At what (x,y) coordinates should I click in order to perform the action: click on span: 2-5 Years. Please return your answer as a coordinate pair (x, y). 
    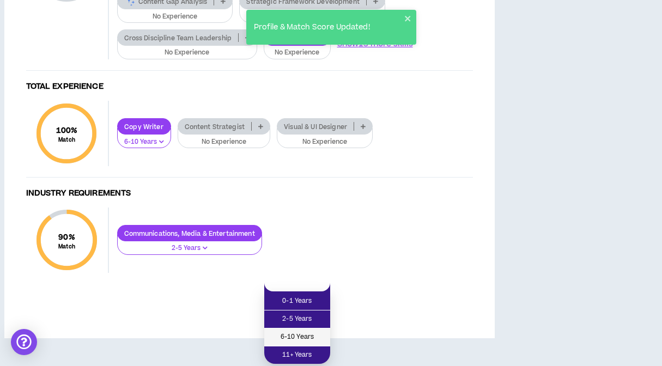
    Looking at the image, I should click on (297, 319).